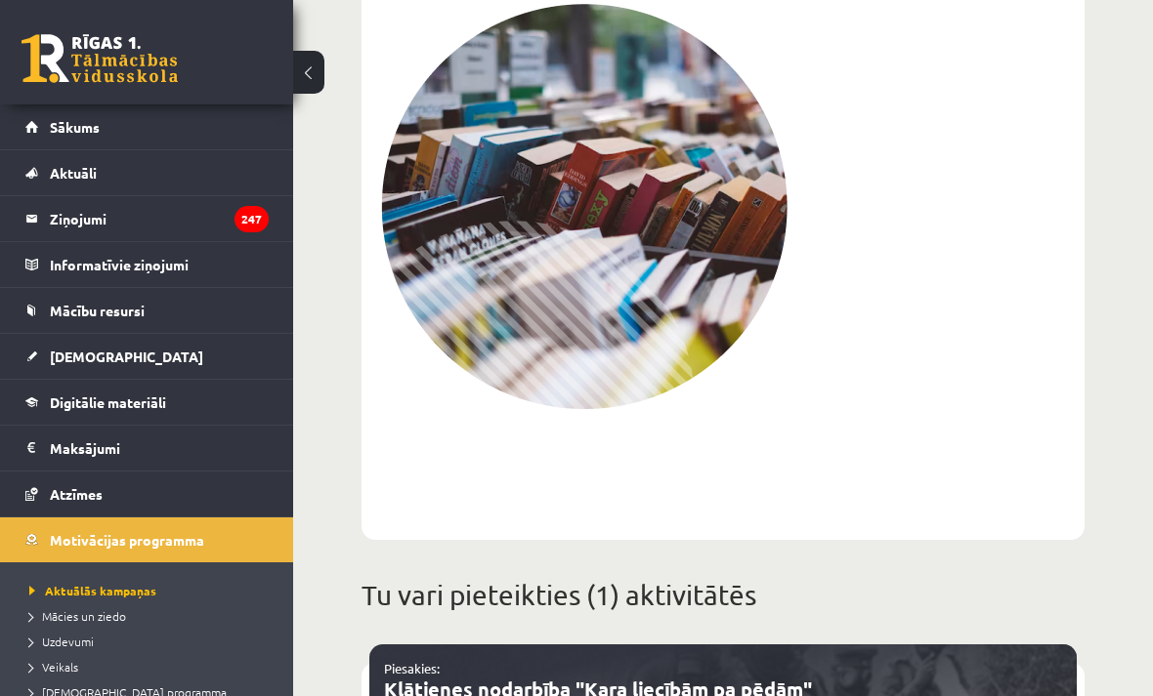 The height and width of the screenshot is (696, 1153). What do you see at coordinates (151, 591) in the screenshot?
I see `a: Aktuālās kampaņas` at bounding box center [151, 591].